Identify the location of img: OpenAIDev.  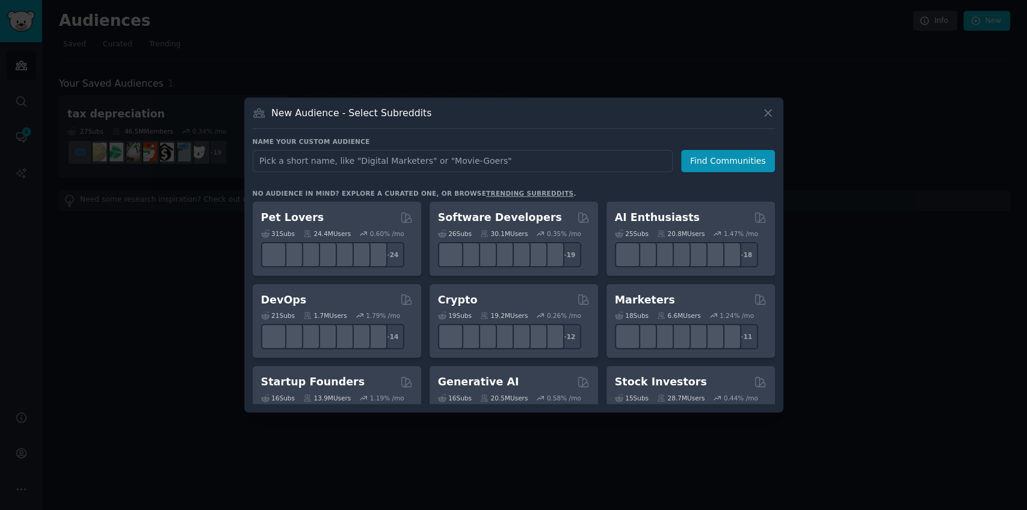
(711, 254).